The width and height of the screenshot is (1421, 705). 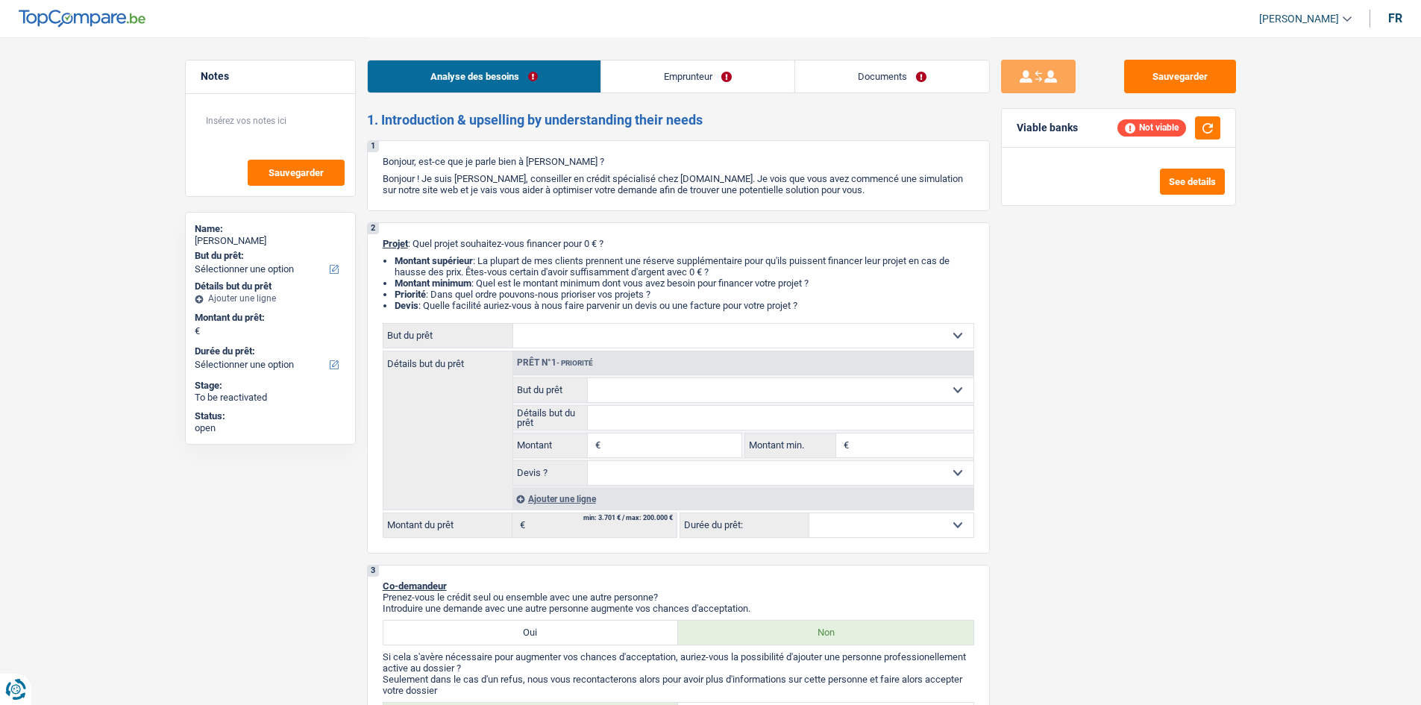 What do you see at coordinates (531, 633) in the screenshot?
I see `label: Oui` at bounding box center [531, 633].